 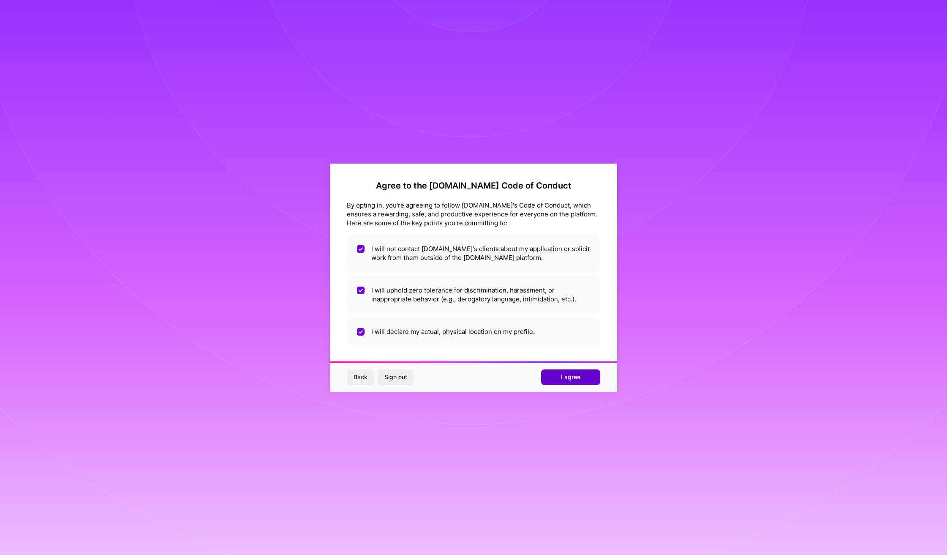 What do you see at coordinates (474, 294) in the screenshot?
I see `li: I will uphold zero tolerance for discrimination, harassment, or inappropriate behavior (e.g., der...` at bounding box center [474, 294].